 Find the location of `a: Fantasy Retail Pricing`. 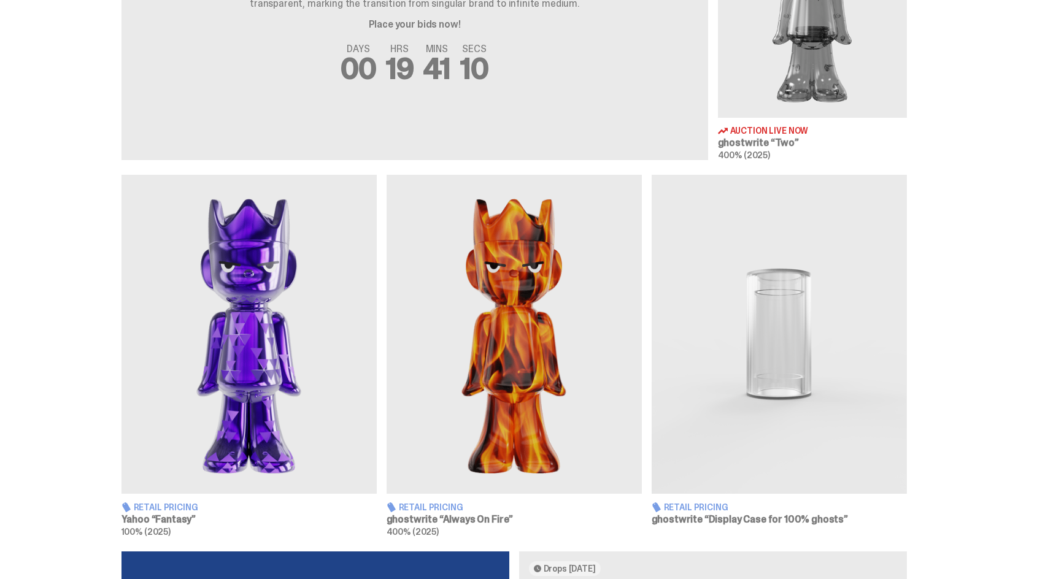

a: Fantasy Retail Pricing is located at coordinates (249, 355).